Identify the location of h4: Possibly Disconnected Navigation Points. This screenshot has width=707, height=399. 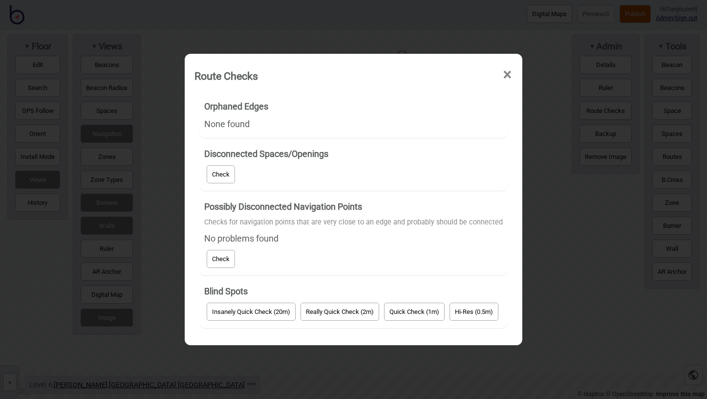
(353, 207).